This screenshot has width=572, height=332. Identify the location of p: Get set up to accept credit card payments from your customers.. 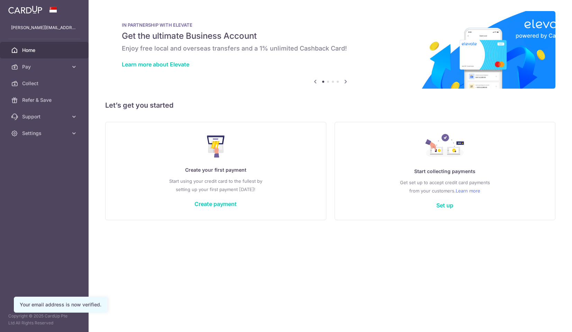
(445, 186).